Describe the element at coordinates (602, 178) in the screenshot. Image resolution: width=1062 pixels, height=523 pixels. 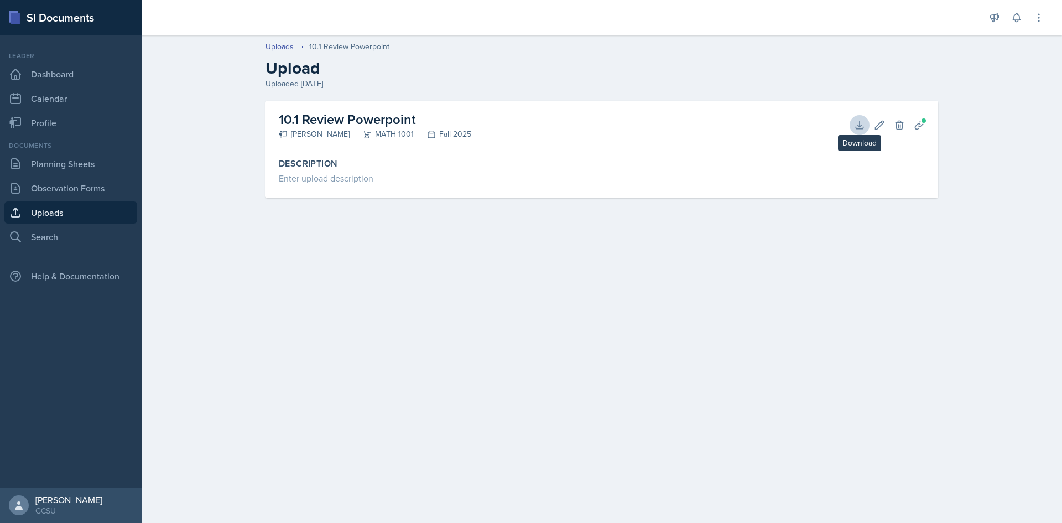
I see `div: Enter upload description` at that location.